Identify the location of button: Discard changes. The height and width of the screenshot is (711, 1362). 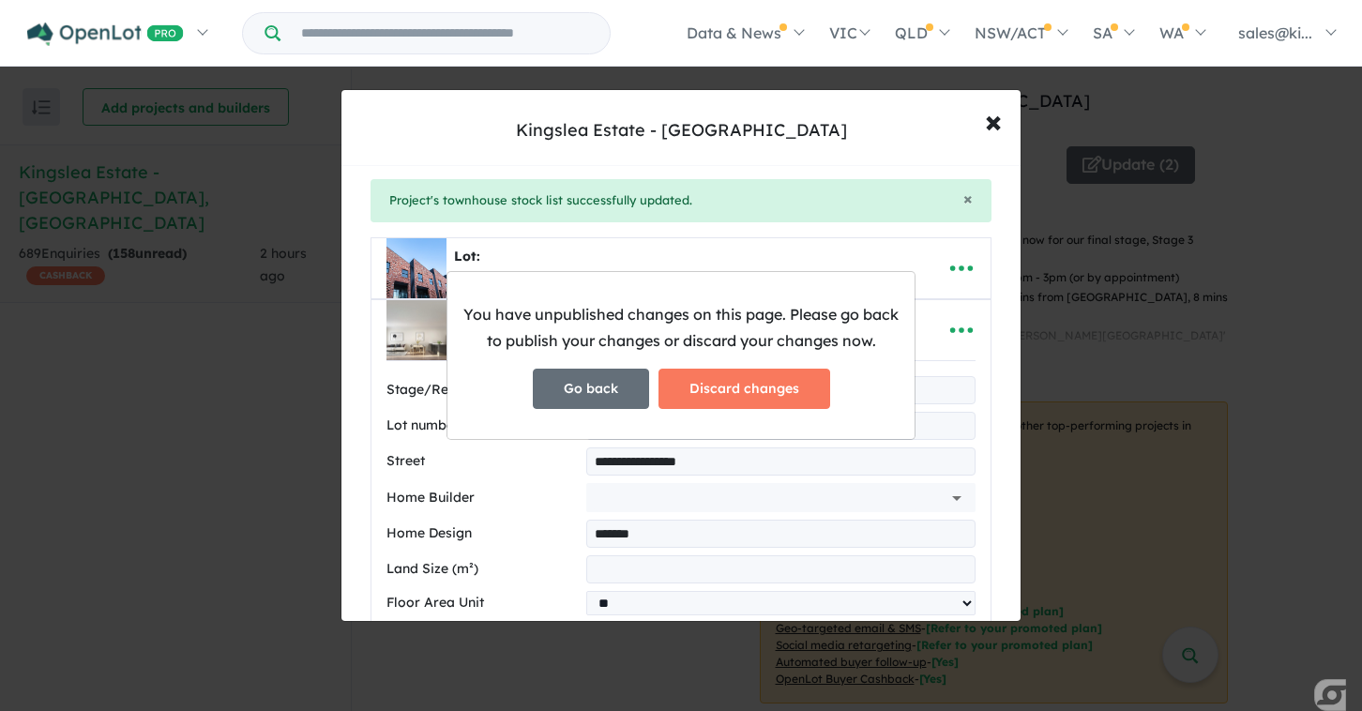
(744, 388).